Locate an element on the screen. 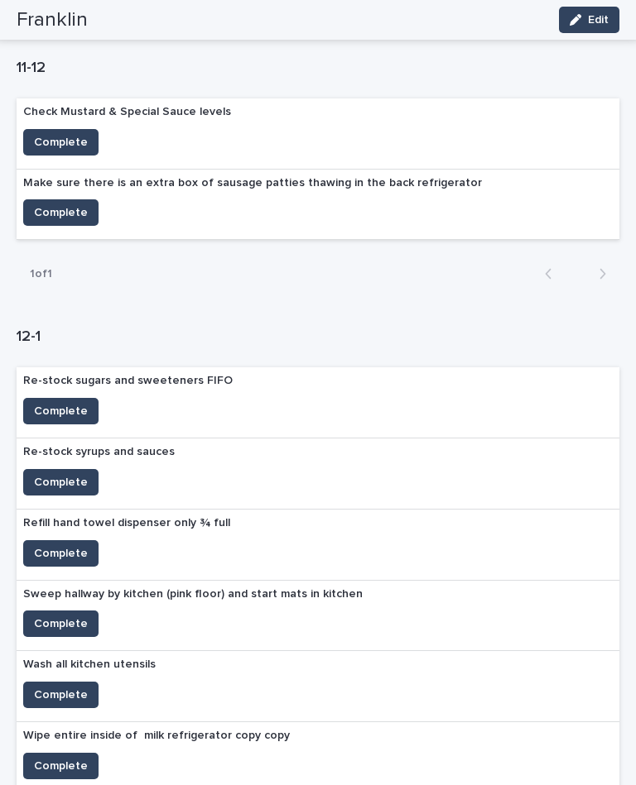  a: Check Mustard & Special Sauce levelsComplete is located at coordinates (318, 134).